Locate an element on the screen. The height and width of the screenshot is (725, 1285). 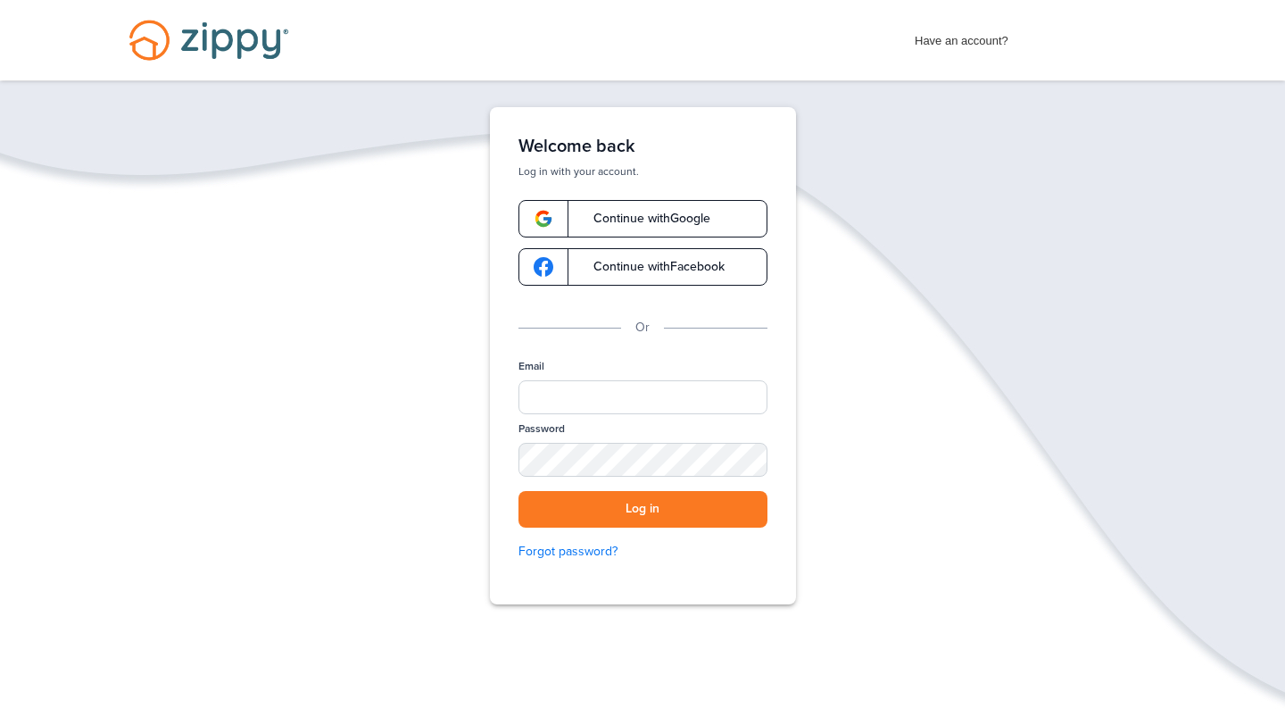
input: Email is located at coordinates (643, 397).